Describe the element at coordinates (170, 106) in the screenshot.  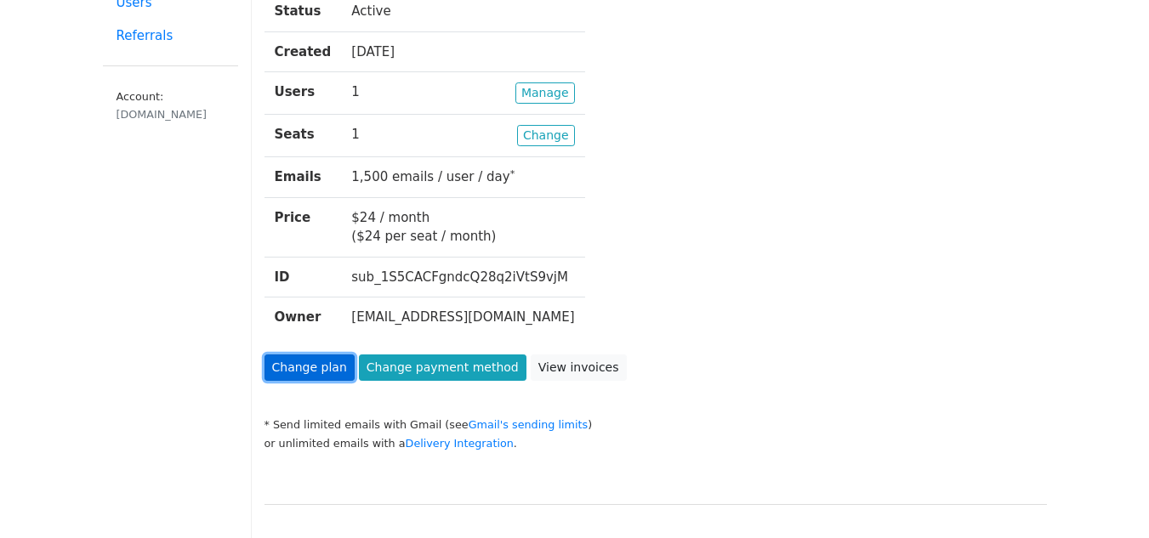
I see `small: Account:` at that location.